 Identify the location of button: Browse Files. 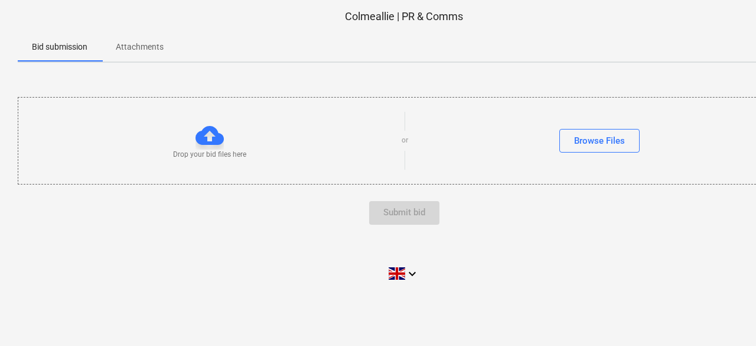
(600, 141).